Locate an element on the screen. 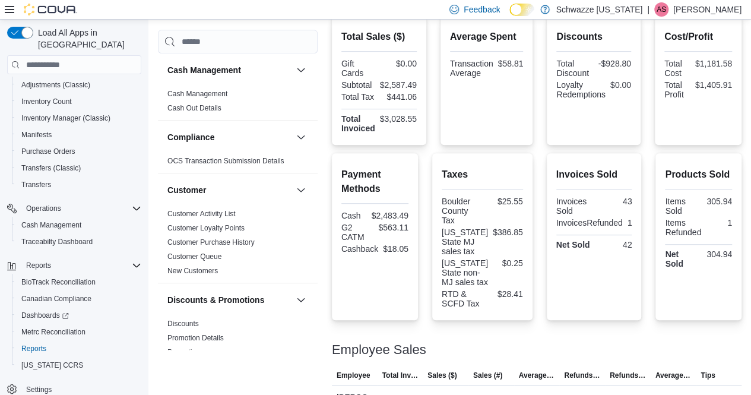 The height and width of the screenshot is (395, 751). div: Total Profit is located at coordinates (678, 90).